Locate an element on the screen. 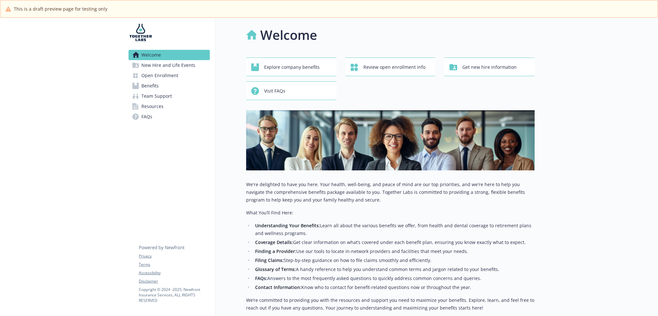 This screenshot has height=316, width=658. a: Disclaimer is located at coordinates (174, 281).